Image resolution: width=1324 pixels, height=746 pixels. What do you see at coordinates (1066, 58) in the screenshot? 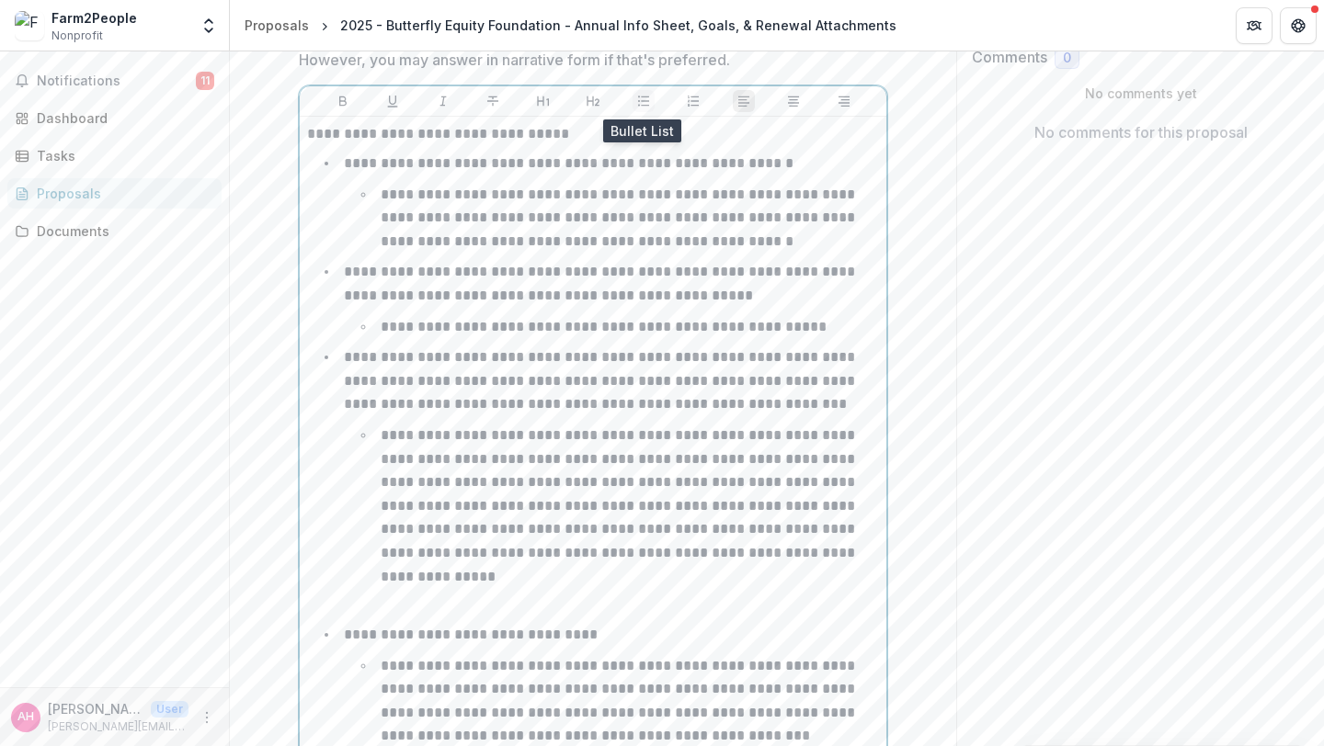
I see `span: 0` at bounding box center [1066, 58].